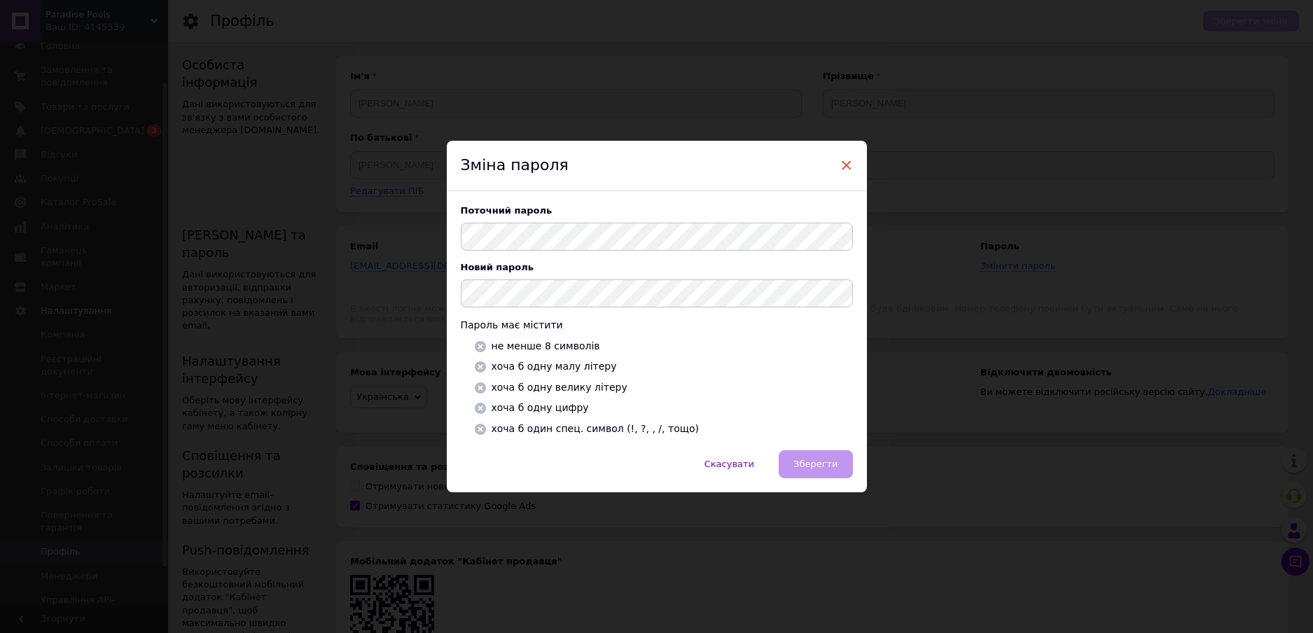  I want to click on span: Скасувати, so click(729, 464).